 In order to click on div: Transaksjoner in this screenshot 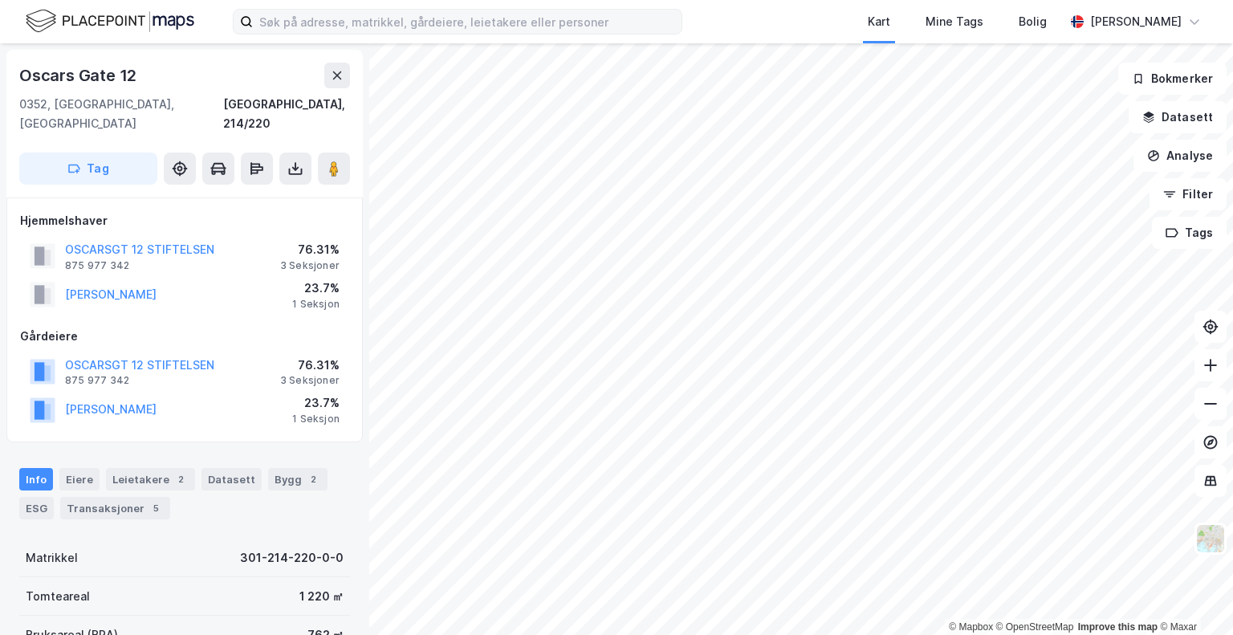, I will do `click(115, 508)`.